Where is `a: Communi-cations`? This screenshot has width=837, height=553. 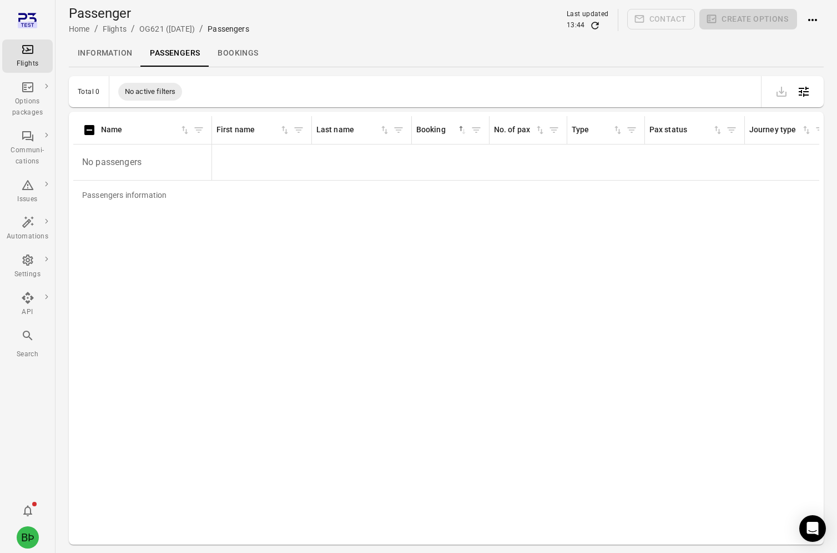
a: Communi-cations is located at coordinates (27, 148).